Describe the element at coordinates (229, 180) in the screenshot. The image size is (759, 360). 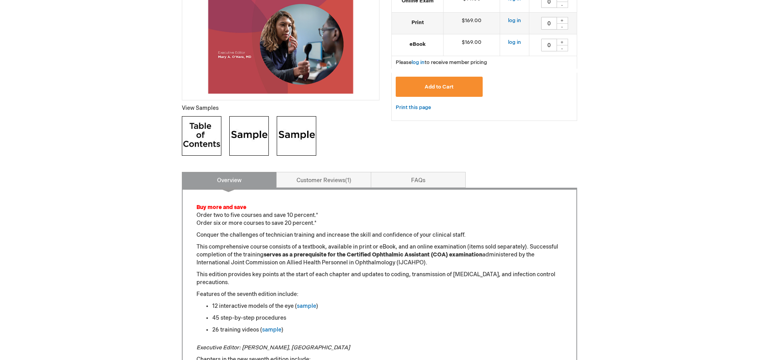
I see `a: Overview` at that location.